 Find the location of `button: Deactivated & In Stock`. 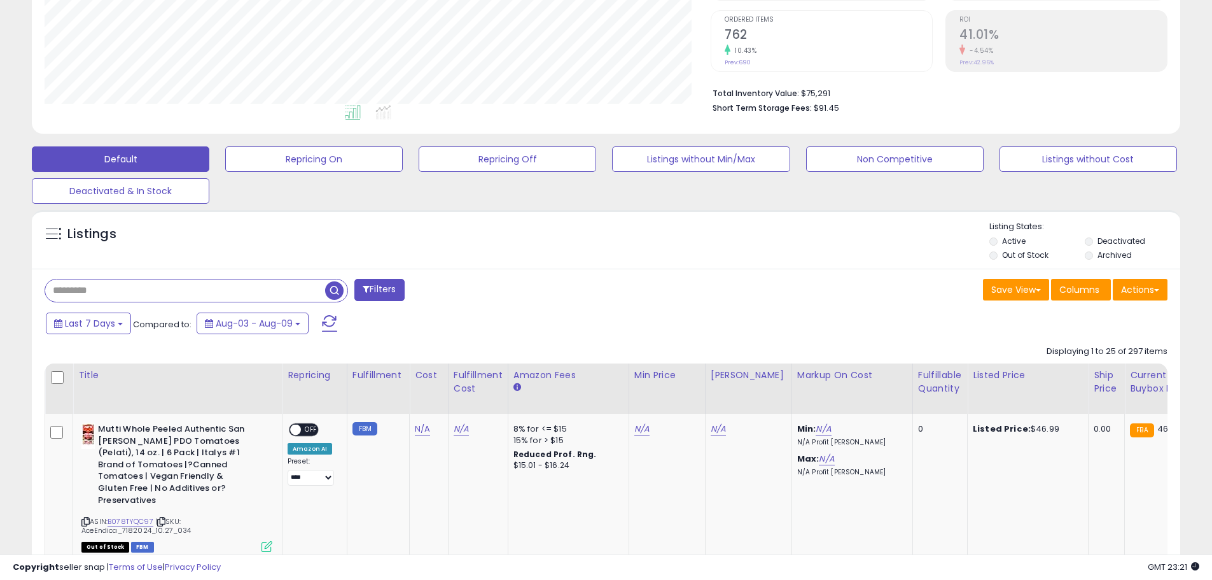

button: Deactivated & In Stock is located at coordinates (120, 191).